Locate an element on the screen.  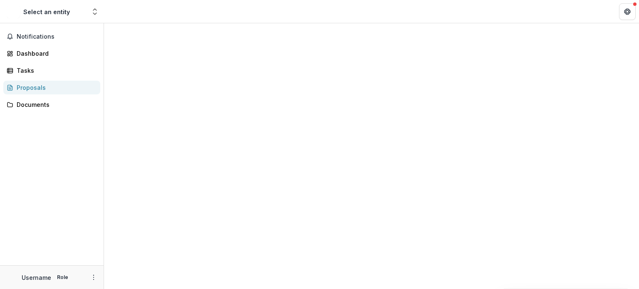
div: Proposals is located at coordinates (55, 87).